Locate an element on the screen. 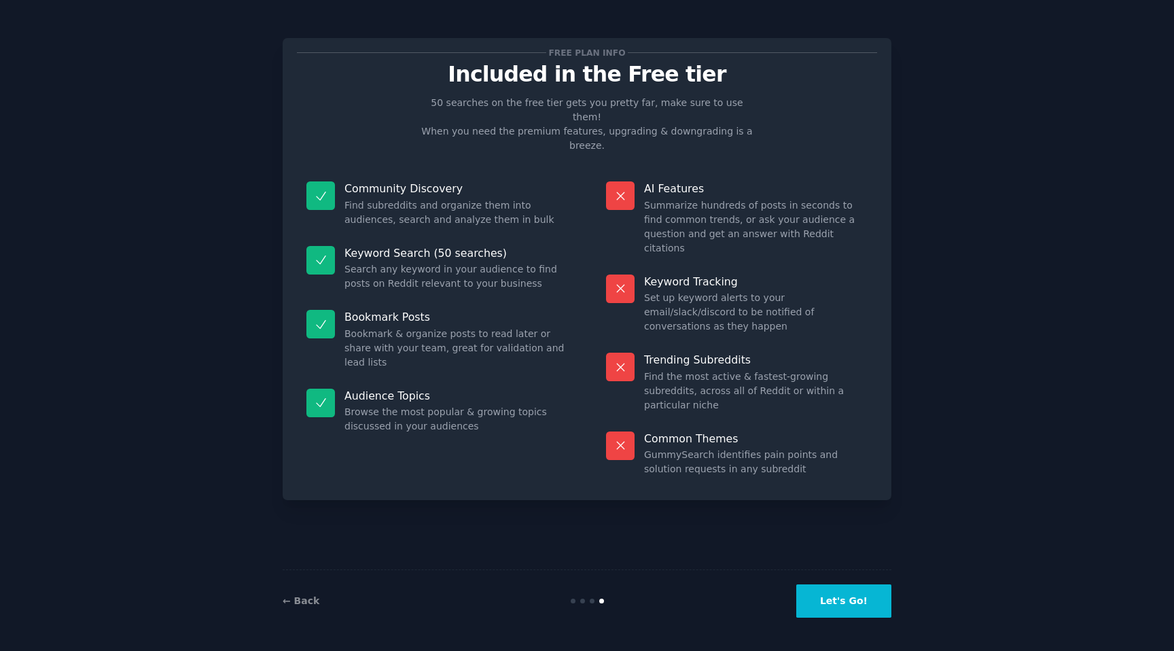  p: 50 searches on the free tier gets you pretty far, make sure to use them! When you need the premiu... is located at coordinates (587, 124).